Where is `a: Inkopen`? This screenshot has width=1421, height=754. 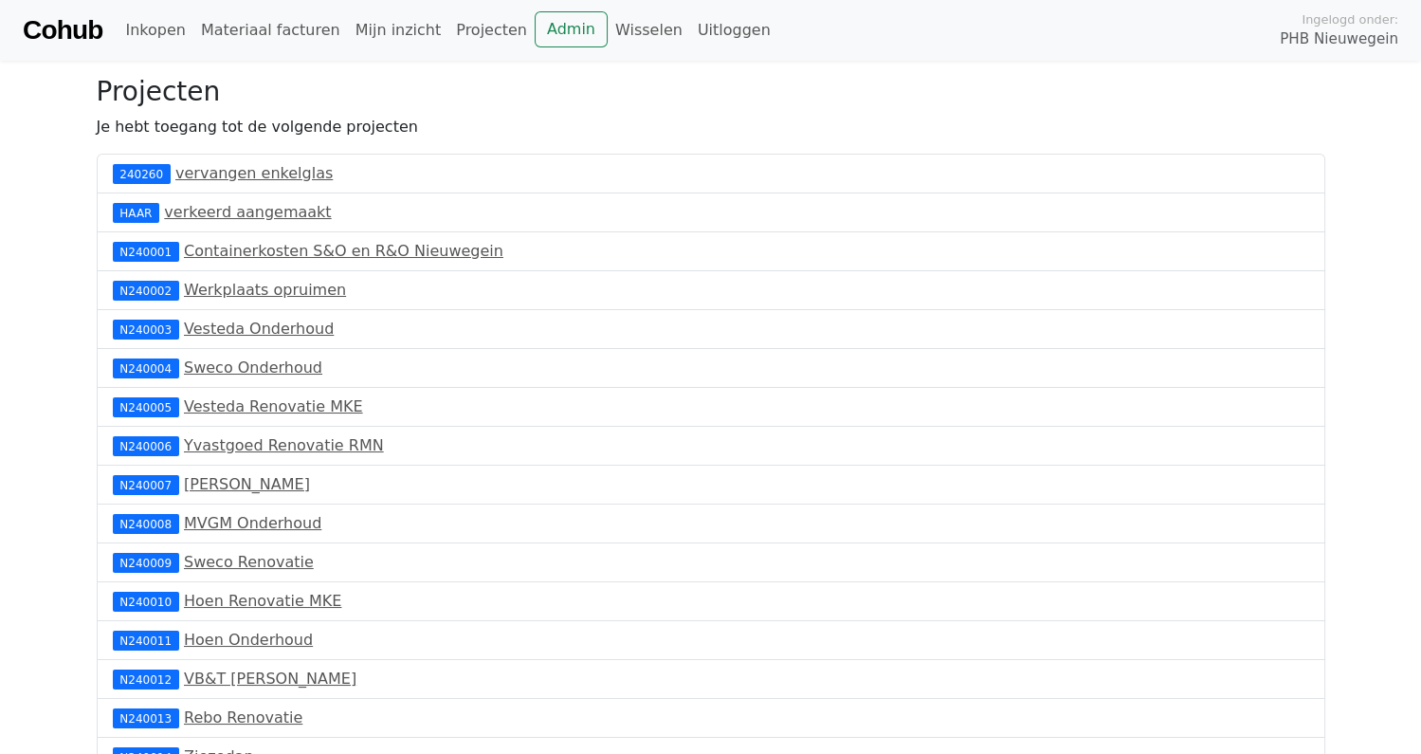 a: Inkopen is located at coordinates (155, 30).